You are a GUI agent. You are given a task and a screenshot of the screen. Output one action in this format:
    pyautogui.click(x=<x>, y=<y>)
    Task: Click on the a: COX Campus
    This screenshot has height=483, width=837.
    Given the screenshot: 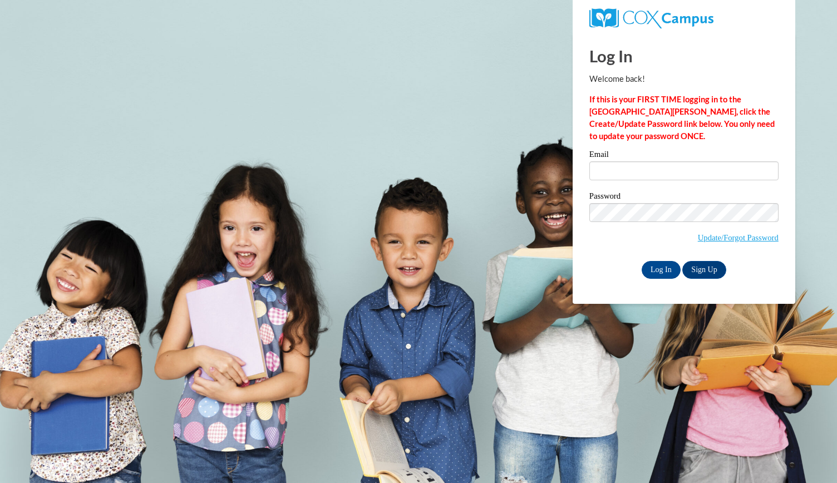 What is the action you would take?
    pyautogui.click(x=651, y=17)
    